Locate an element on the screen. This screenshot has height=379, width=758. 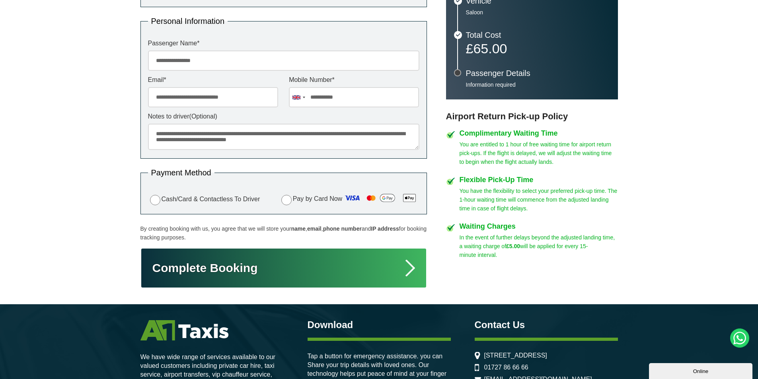
strong: email is located at coordinates (314, 229).